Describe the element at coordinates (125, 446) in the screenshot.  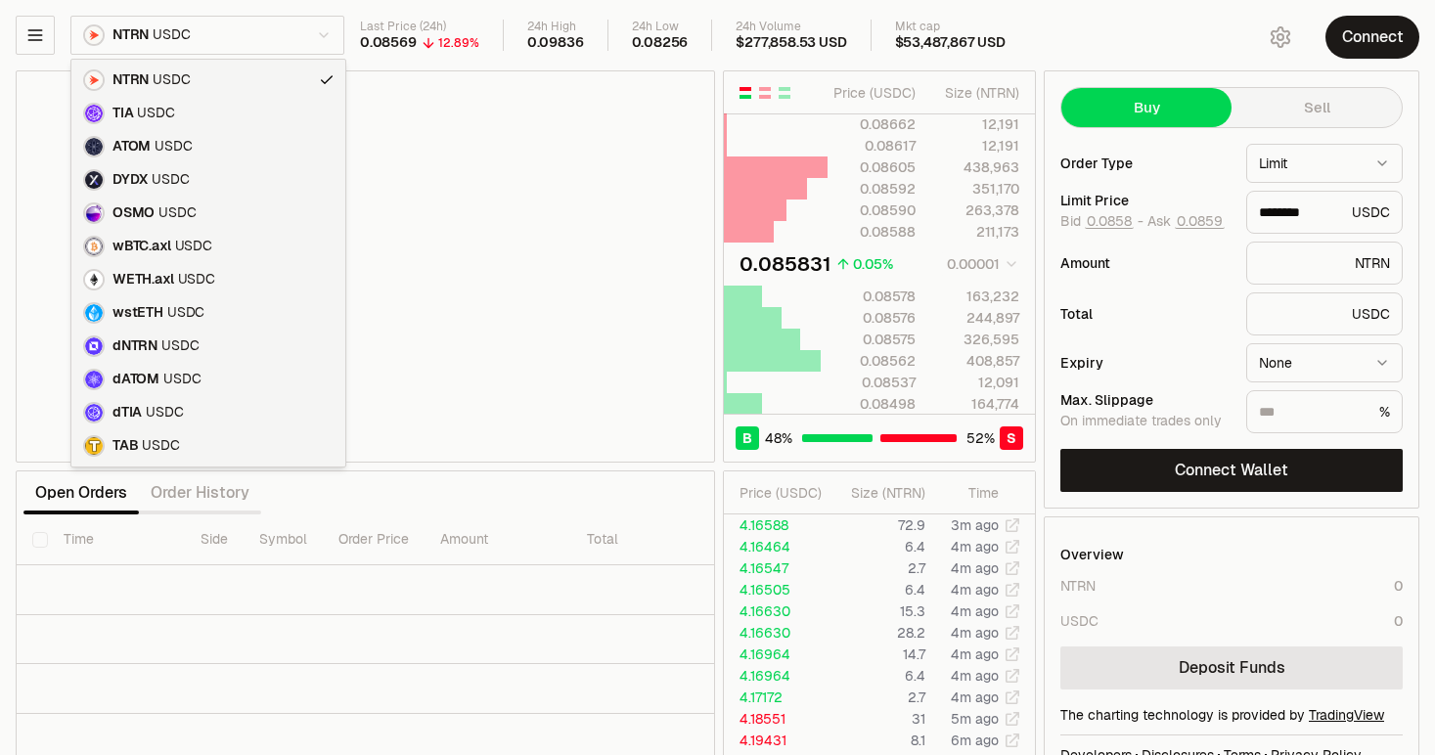
I see `span: TAB` at that location.